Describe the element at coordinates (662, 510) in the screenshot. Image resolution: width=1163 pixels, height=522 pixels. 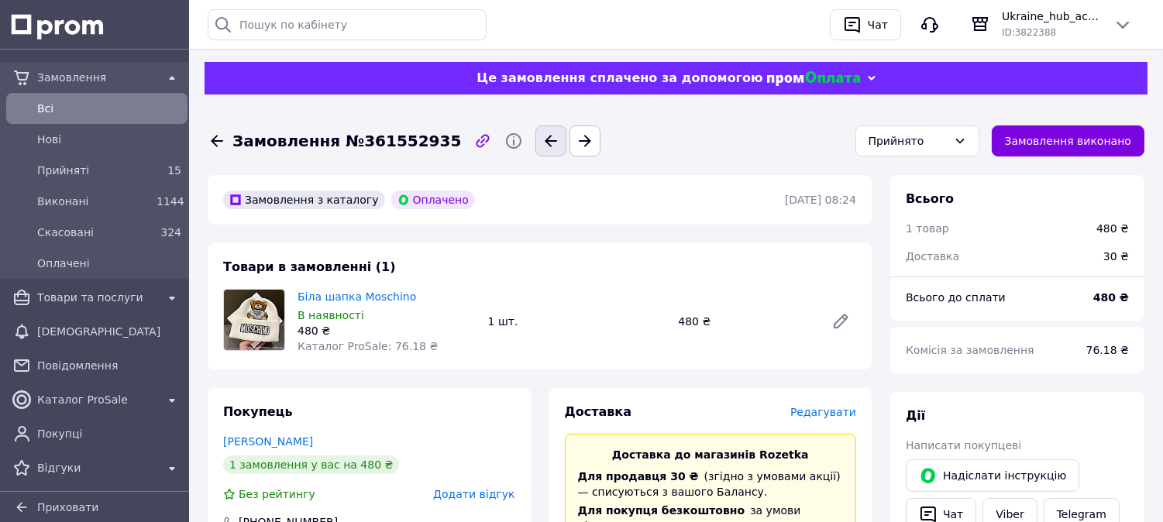
I see `span: Для покупця безкоштовно` at that location.